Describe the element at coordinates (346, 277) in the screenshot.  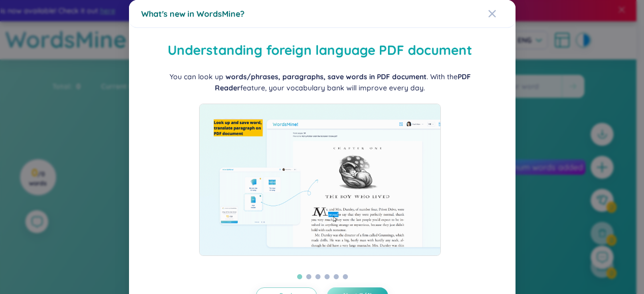
I see `button: 6` at that location.